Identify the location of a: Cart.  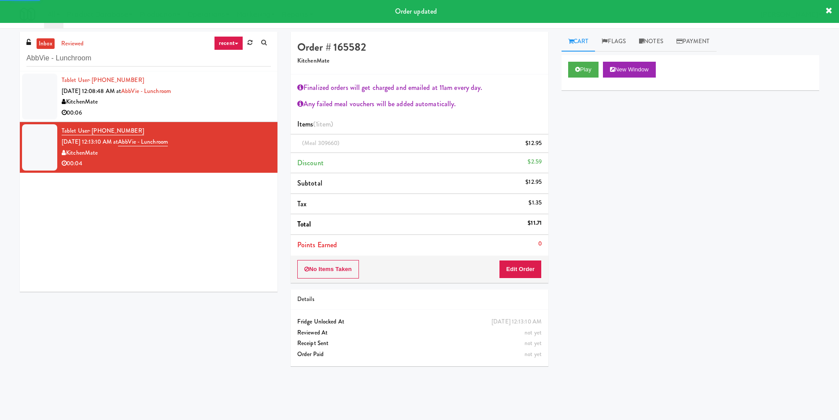
(578, 41).